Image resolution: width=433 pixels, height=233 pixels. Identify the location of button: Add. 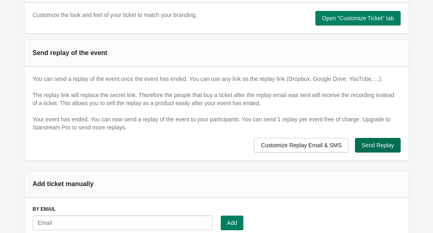
(232, 223).